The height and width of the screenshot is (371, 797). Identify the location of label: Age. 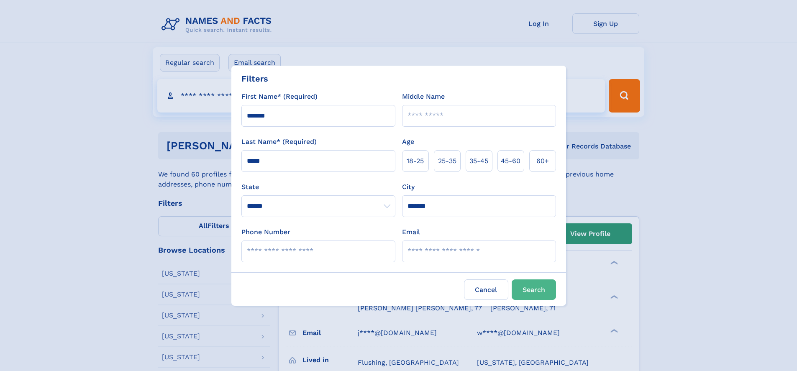
(408, 142).